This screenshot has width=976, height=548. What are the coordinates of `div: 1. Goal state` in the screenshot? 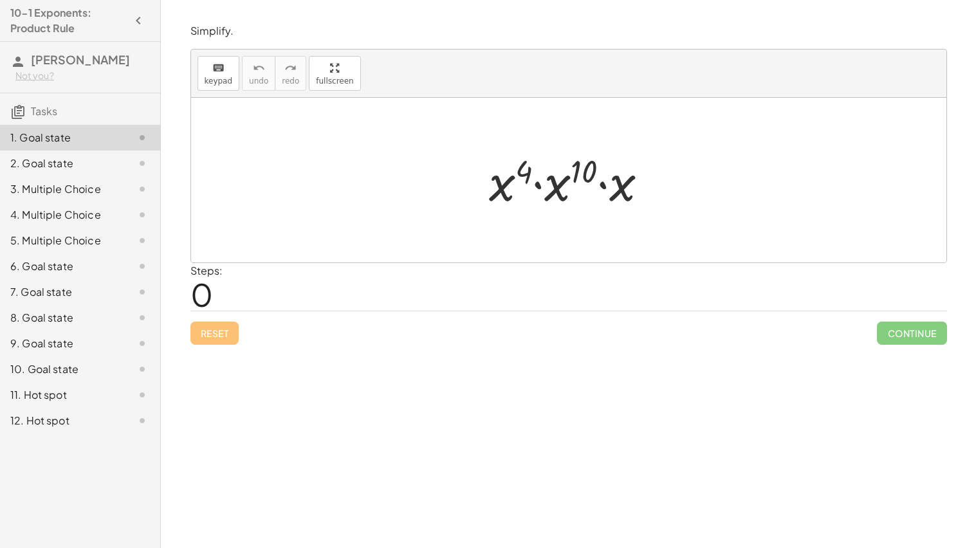 It's located at (62, 138).